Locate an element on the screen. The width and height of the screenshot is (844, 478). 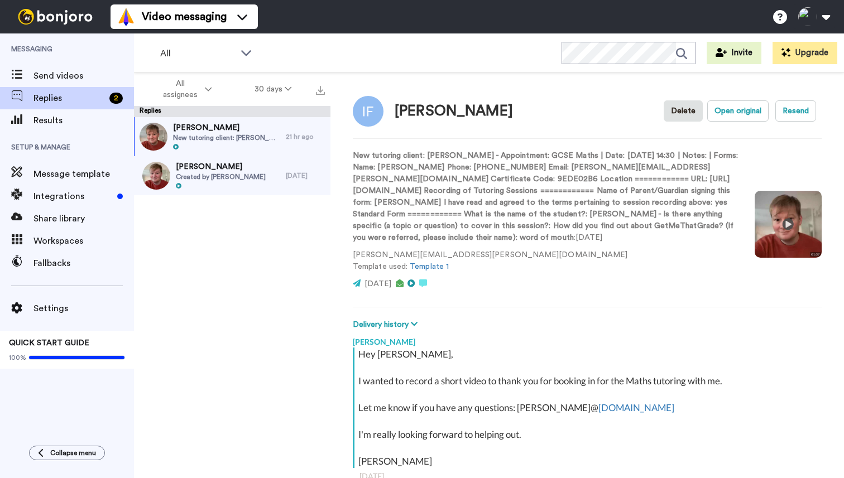
a: Invite is located at coordinates (734, 53).